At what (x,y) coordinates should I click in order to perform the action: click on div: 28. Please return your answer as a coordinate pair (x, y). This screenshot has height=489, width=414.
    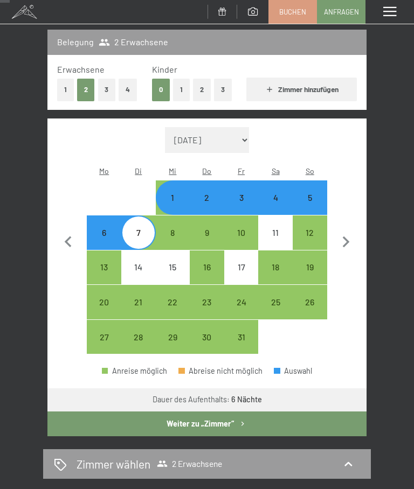
    Looking at the image, I should click on (139, 349).